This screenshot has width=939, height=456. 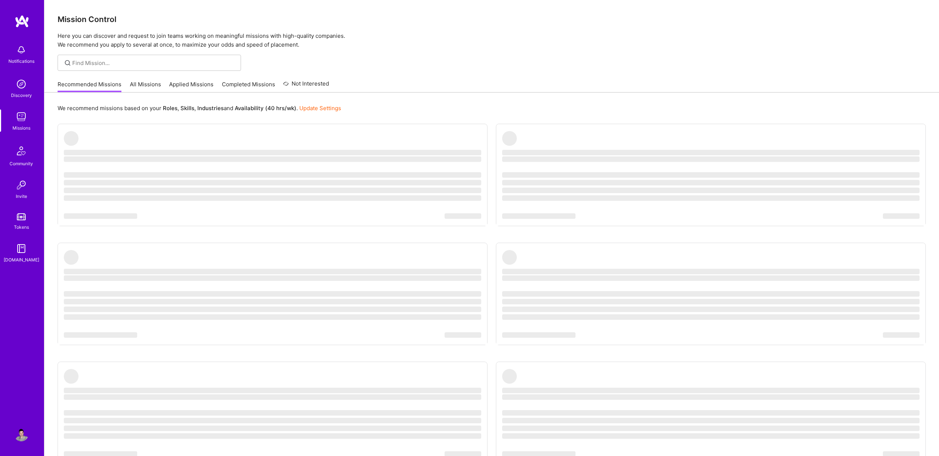 What do you see at coordinates (248, 86) in the screenshot?
I see `a: Completed Missions` at bounding box center [248, 86].